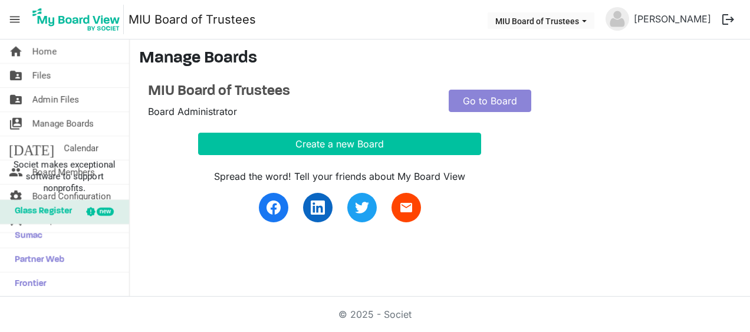 The width and height of the screenshot is (750, 332). Describe the element at coordinates (340, 144) in the screenshot. I see `button: Create a new Board` at that location.